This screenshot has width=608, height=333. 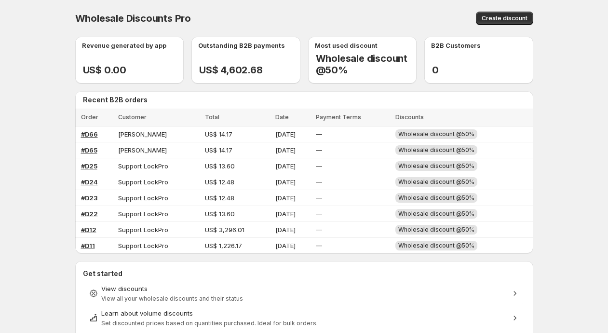 What do you see at coordinates (89, 134) in the screenshot?
I see `span: #D66` at bounding box center [89, 134].